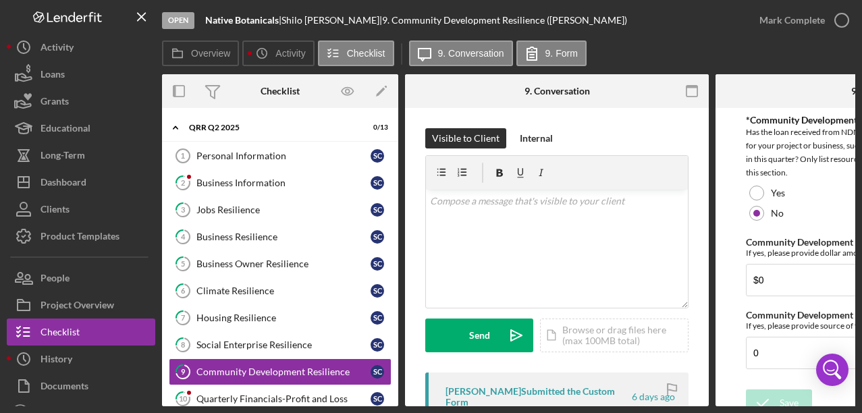  I want to click on a: 6Climate ResilienceSC, so click(280, 291).